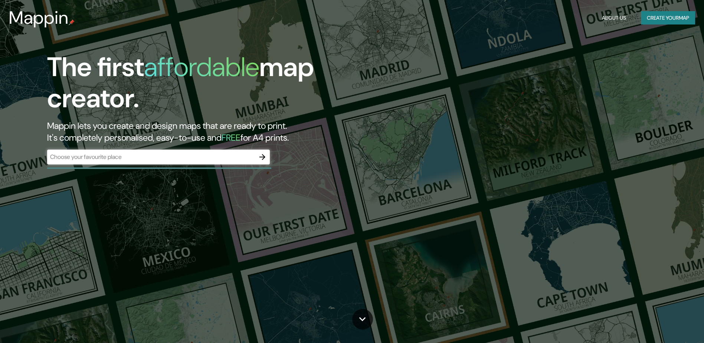 The width and height of the screenshot is (704, 343). I want to click on h3: Mappin, so click(39, 18).